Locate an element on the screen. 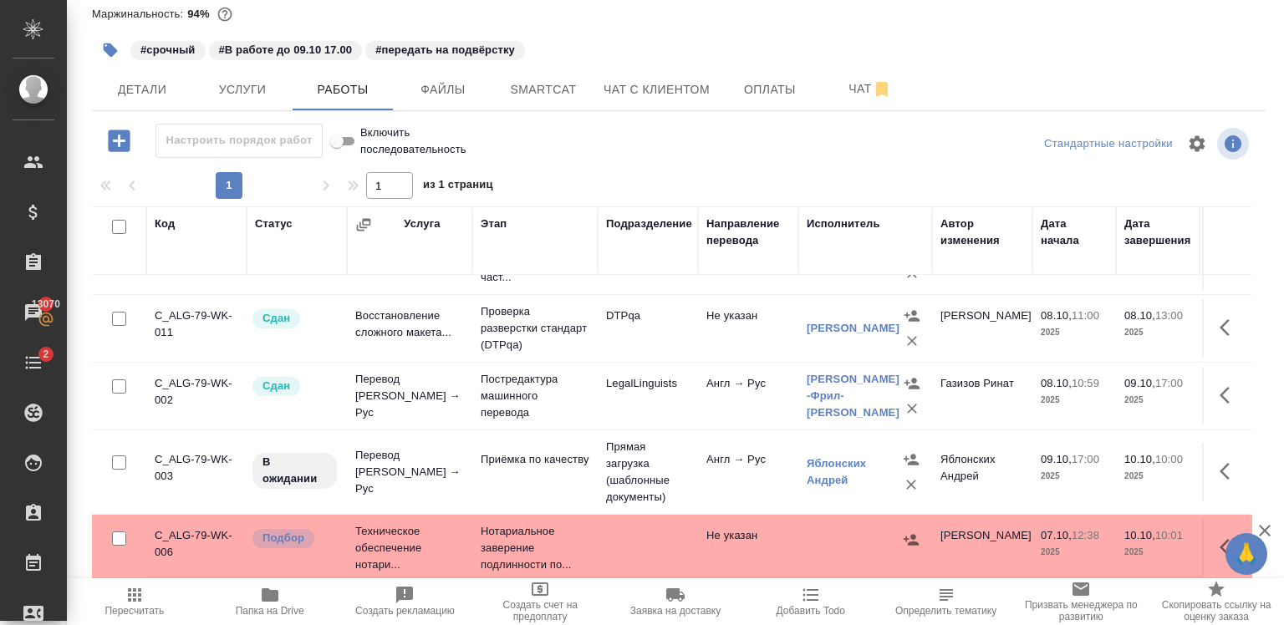 The height and width of the screenshot is (625, 1284). span: Услуги is located at coordinates (242, 89).